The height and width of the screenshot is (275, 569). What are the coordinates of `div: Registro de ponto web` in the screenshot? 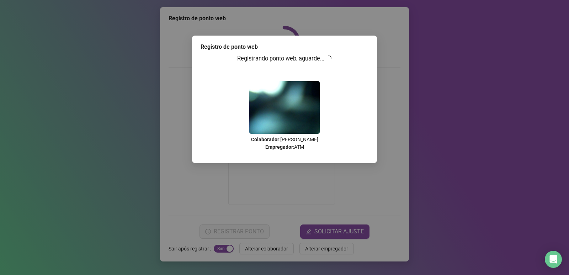 It's located at (284, 47).